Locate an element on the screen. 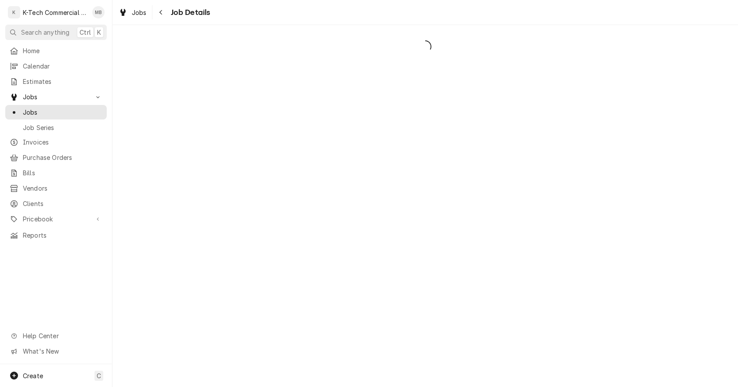 The width and height of the screenshot is (738, 387). span: Help Center is located at coordinates (62, 335).